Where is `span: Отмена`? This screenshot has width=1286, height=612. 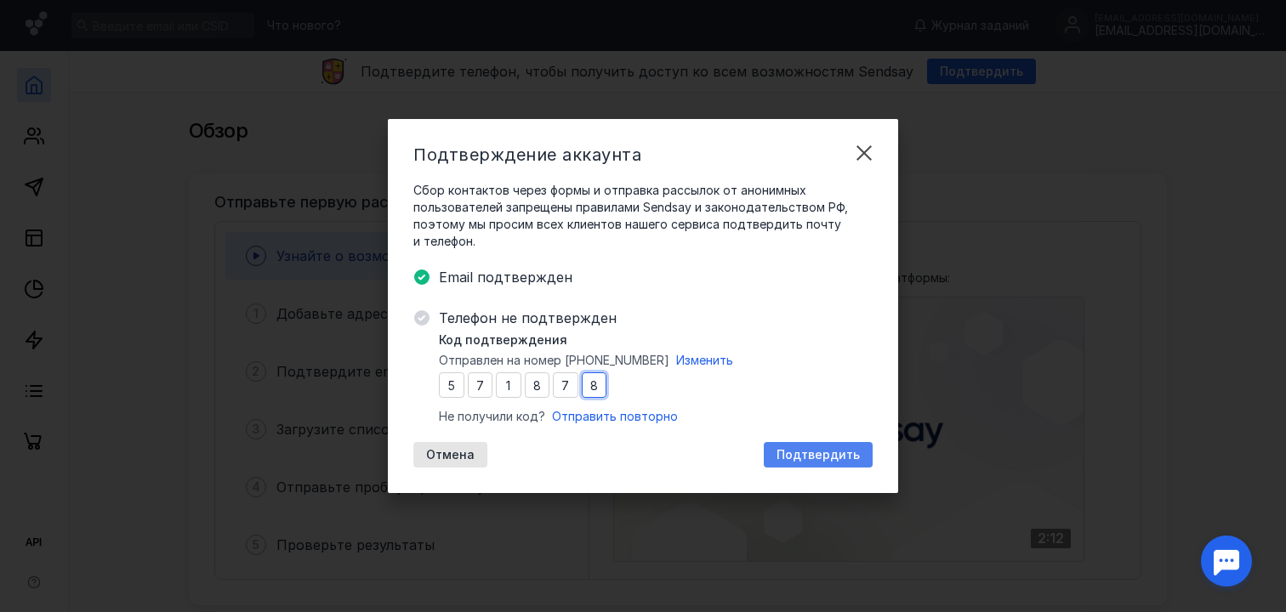
span: Отмена is located at coordinates (450, 455).